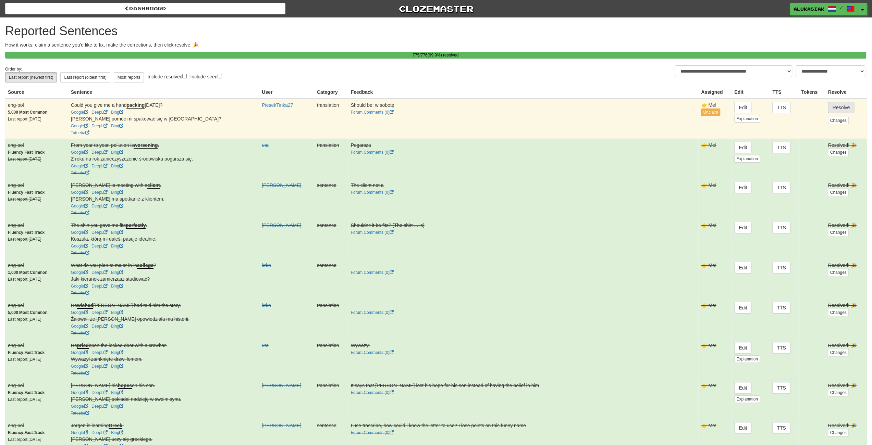 Image resolution: width=872 pixels, height=445 pixels. What do you see at coordinates (14, 69) in the screenshot?
I see `small: Order by:` at bounding box center [14, 69].